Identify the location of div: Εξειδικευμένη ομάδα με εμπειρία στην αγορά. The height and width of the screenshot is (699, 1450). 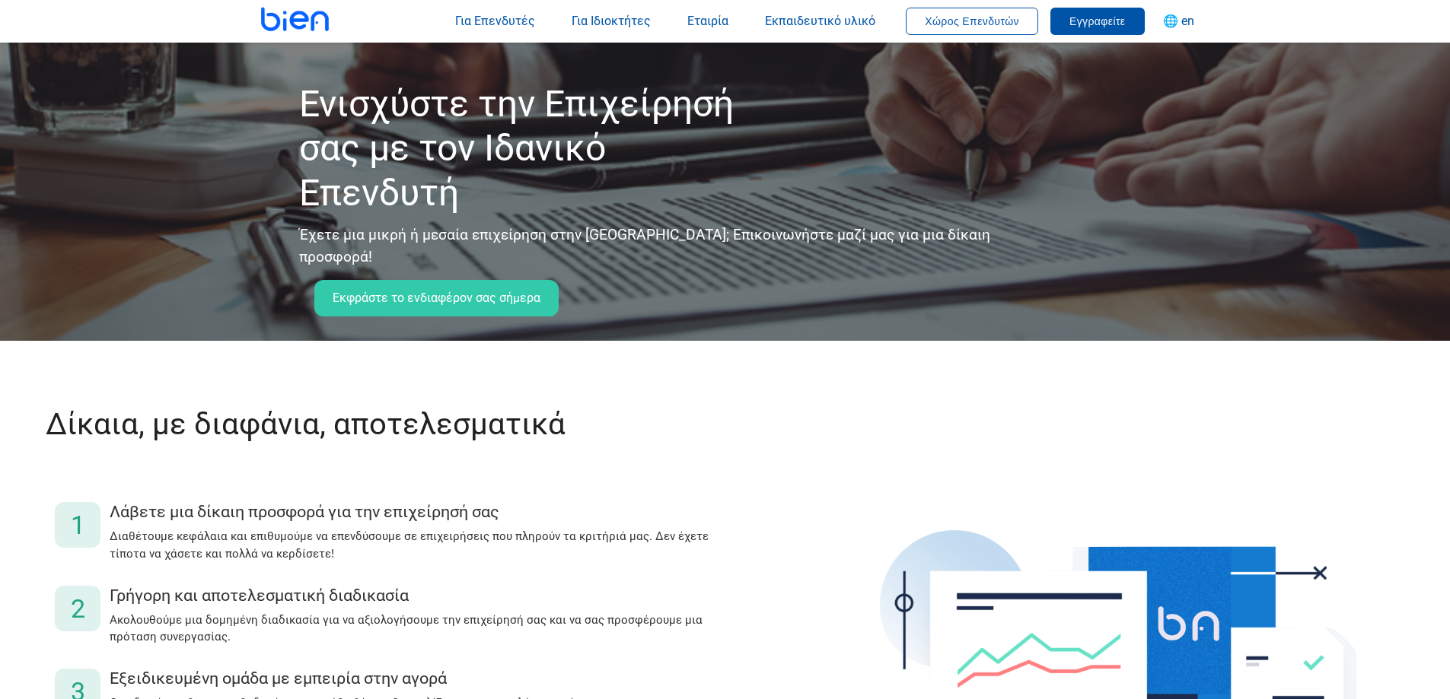
(413, 679).